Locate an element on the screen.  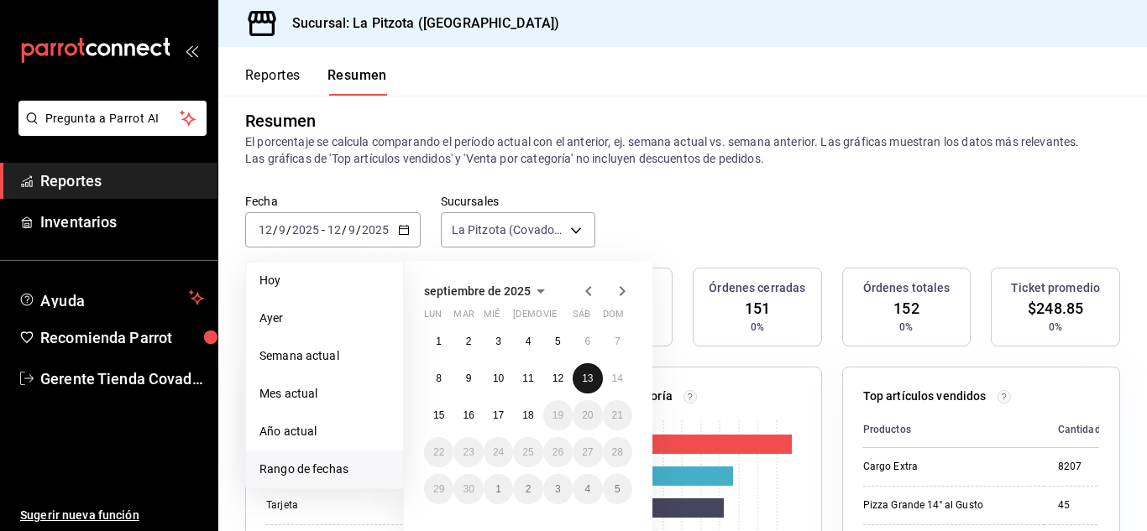
button: 12 de septiembre de 2025 is located at coordinates (557, 379).